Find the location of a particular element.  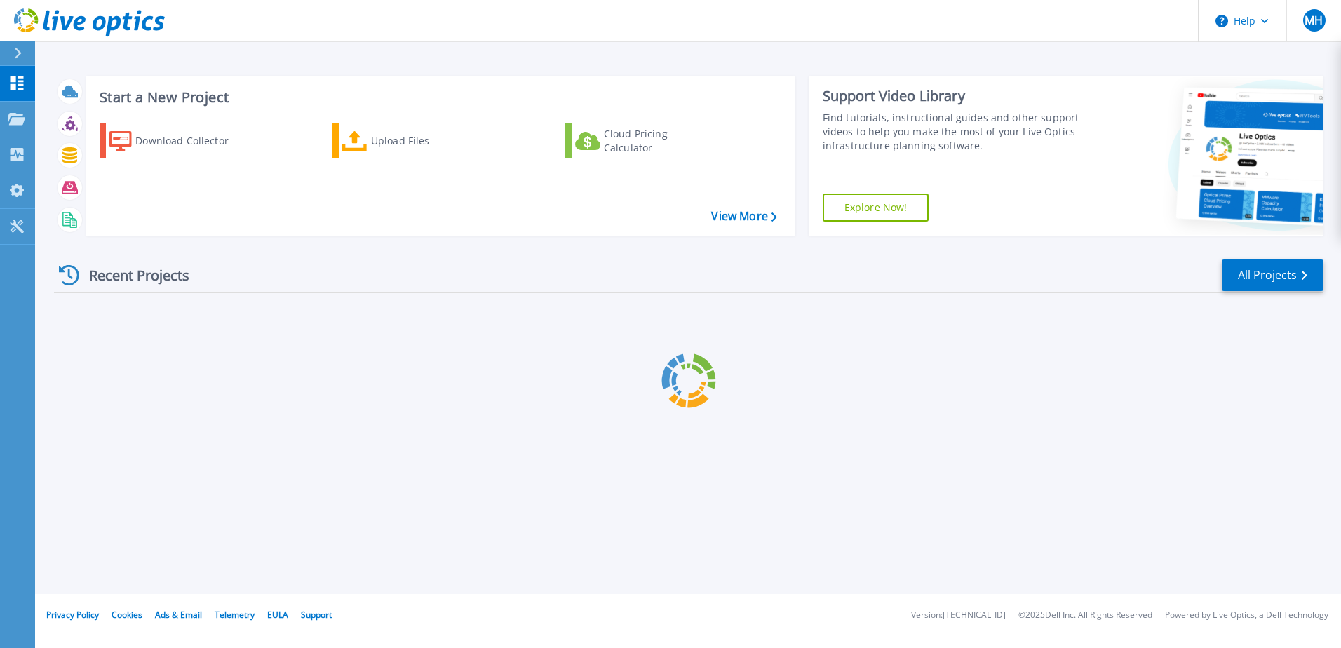

div: Support Video Library is located at coordinates (954, 96).